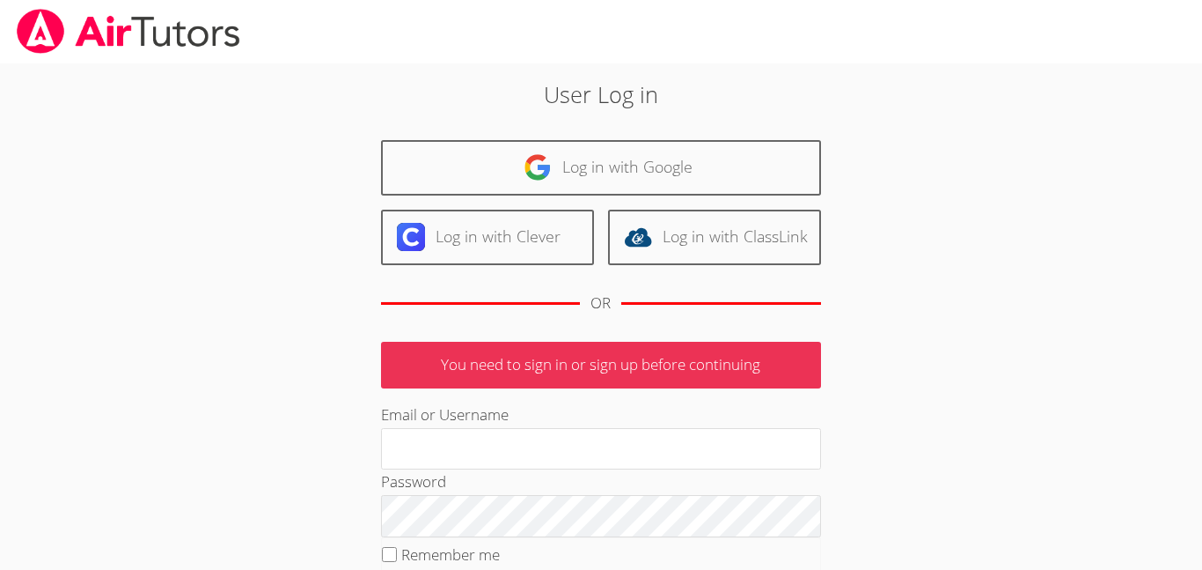 This screenshot has height=570, width=1202. What do you see at coordinates (538, 167) in the screenshot?
I see `img: google-logo-50288ca7cdecda66e5e0955fdab243c47b7ad437acaf1139b6f446037453330a.svg` at bounding box center [538, 167].